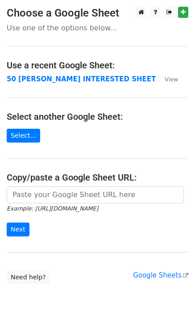  Describe the element at coordinates (28, 277) in the screenshot. I see `a: Need help?` at that location.